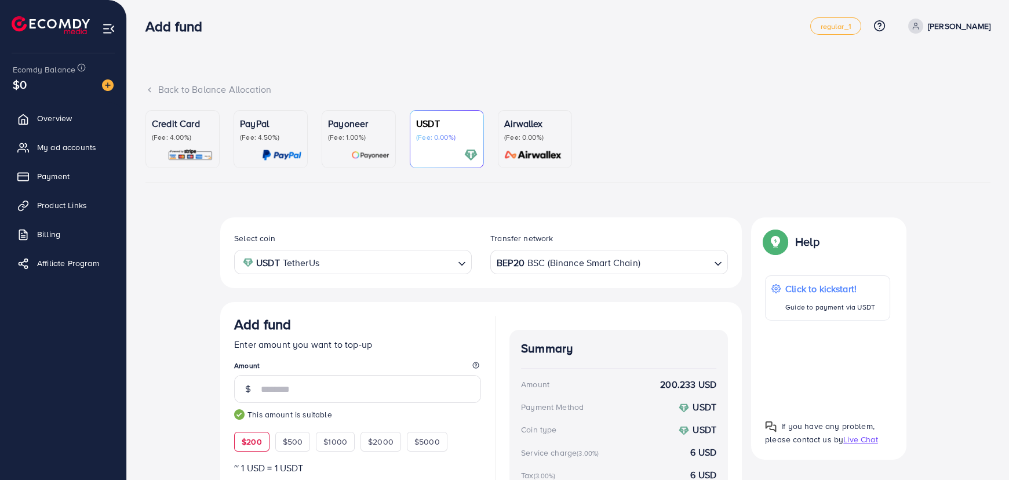  What do you see at coordinates (44, 70) in the screenshot?
I see `span: Ecomdy Balance` at bounding box center [44, 70].